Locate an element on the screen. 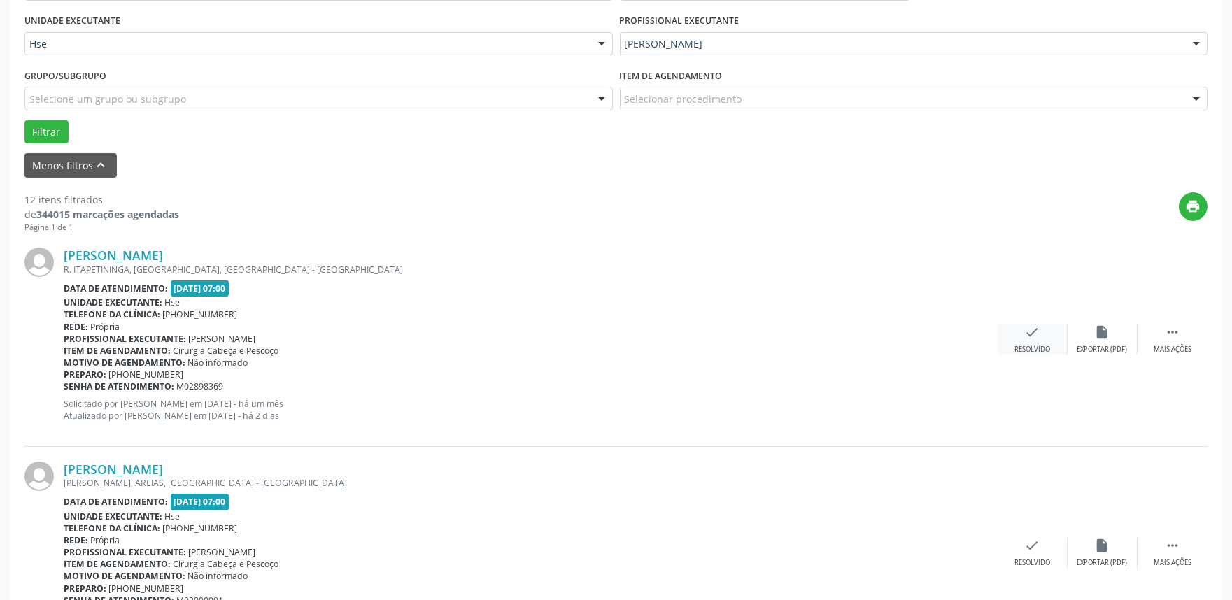 The height and width of the screenshot is (600, 1232). span: Selecione um grupo ou subgrupo is located at coordinates (108, 99).